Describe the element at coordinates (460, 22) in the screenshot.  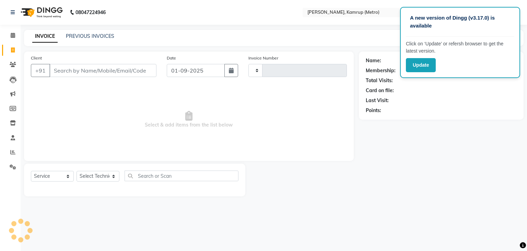
I see `p: A new version of Dingg (v3.17.0) is available` at that location.